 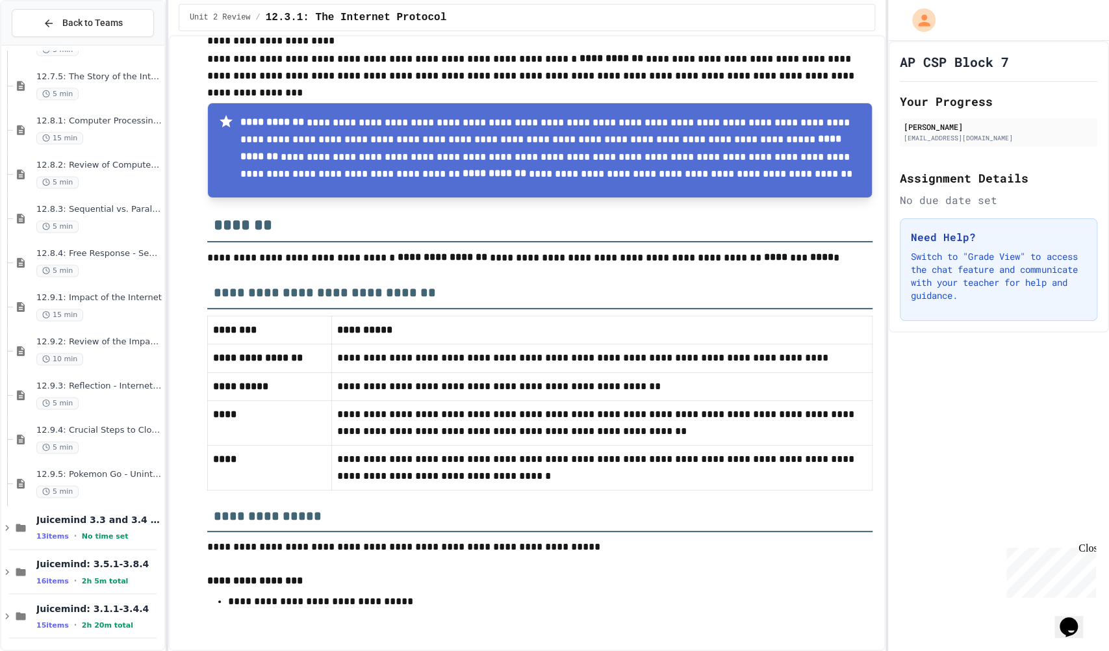 I want to click on span: Juicemind: 3.5.1-3.8.4, so click(x=99, y=564).